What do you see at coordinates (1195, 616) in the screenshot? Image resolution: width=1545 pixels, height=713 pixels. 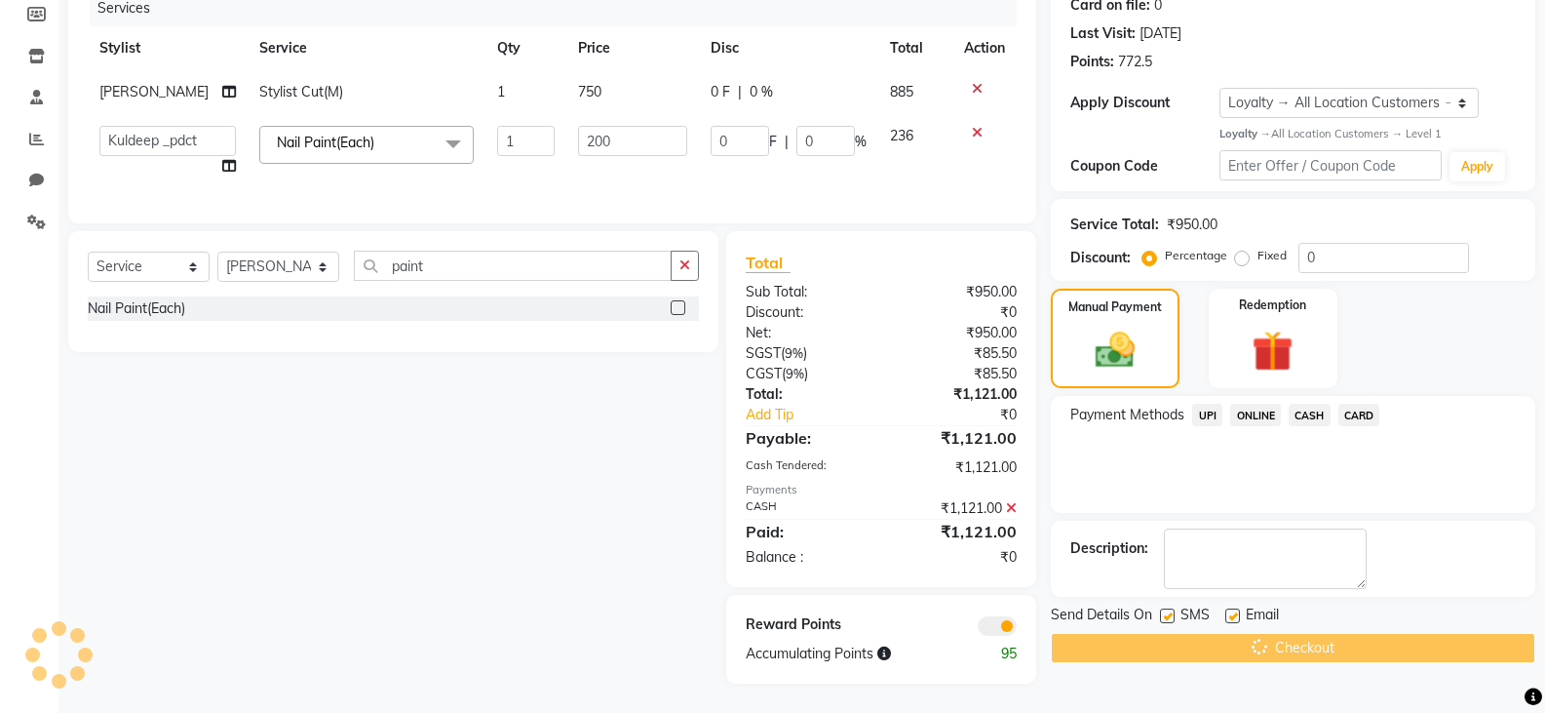 I see `span: SMS` at bounding box center [1195, 616].